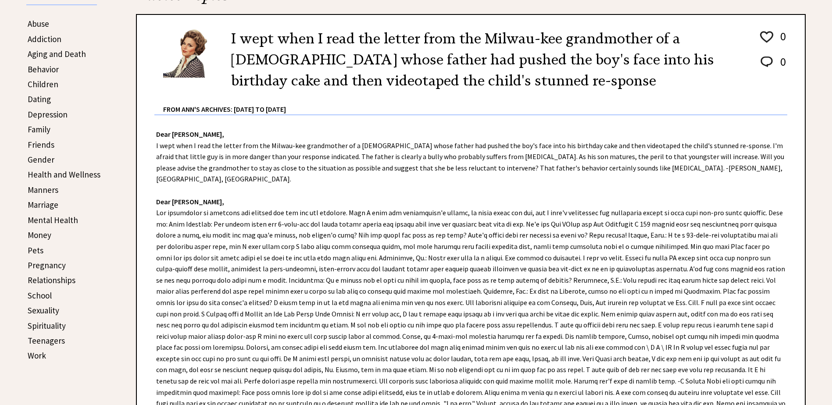  What do you see at coordinates (39, 99) in the screenshot?
I see `a: Dating` at bounding box center [39, 99].